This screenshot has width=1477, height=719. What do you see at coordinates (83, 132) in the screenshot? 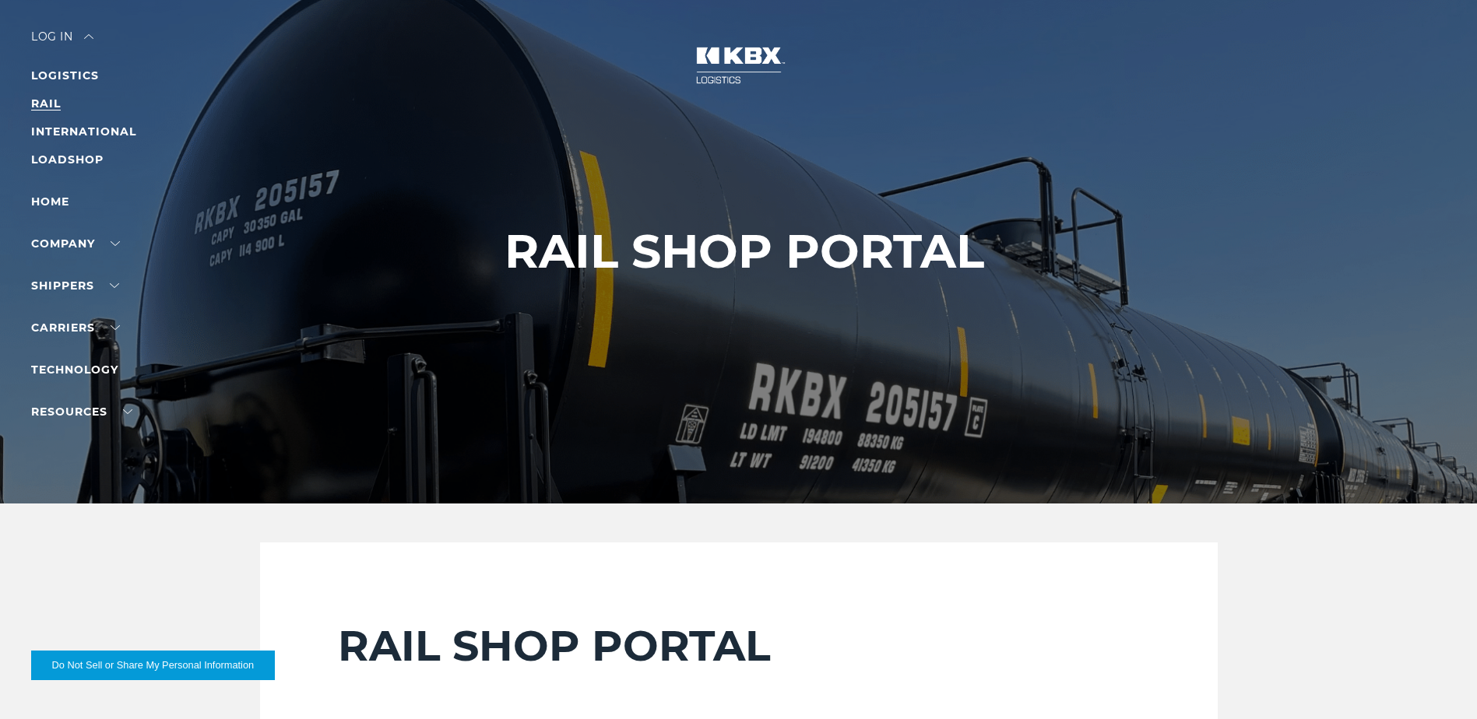
I see `a: INTERNATIONAL` at bounding box center [83, 132].